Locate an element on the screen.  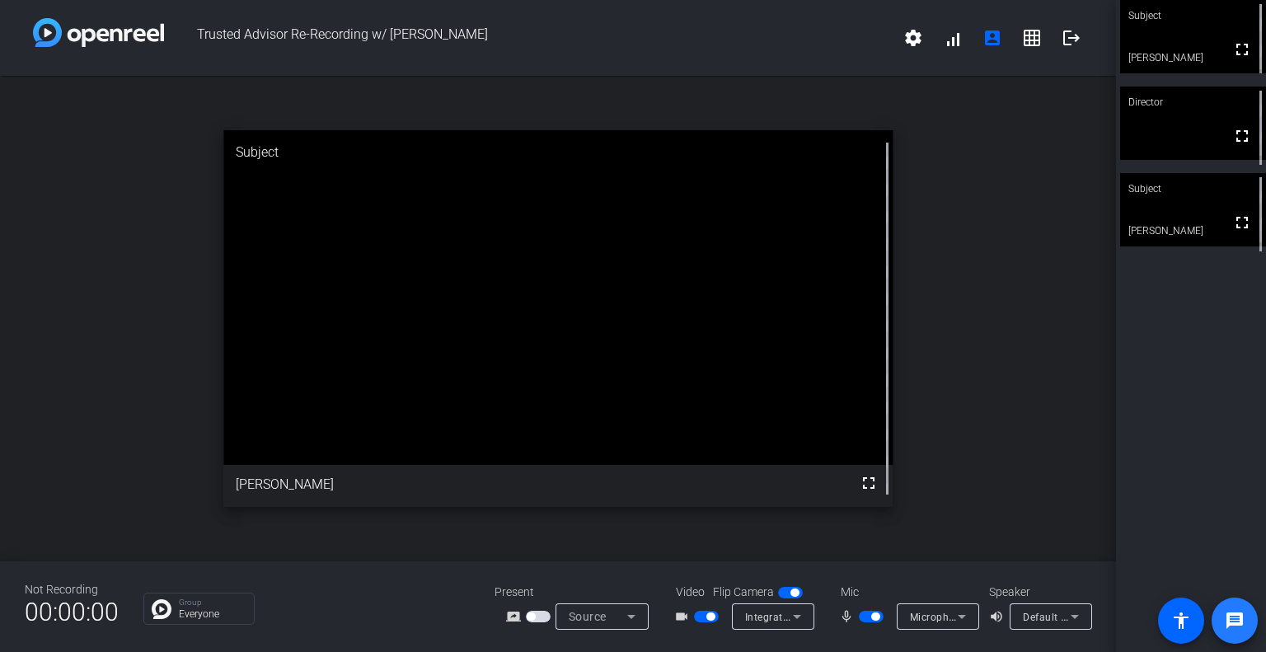
div: Not Recording is located at coordinates (72, 590).